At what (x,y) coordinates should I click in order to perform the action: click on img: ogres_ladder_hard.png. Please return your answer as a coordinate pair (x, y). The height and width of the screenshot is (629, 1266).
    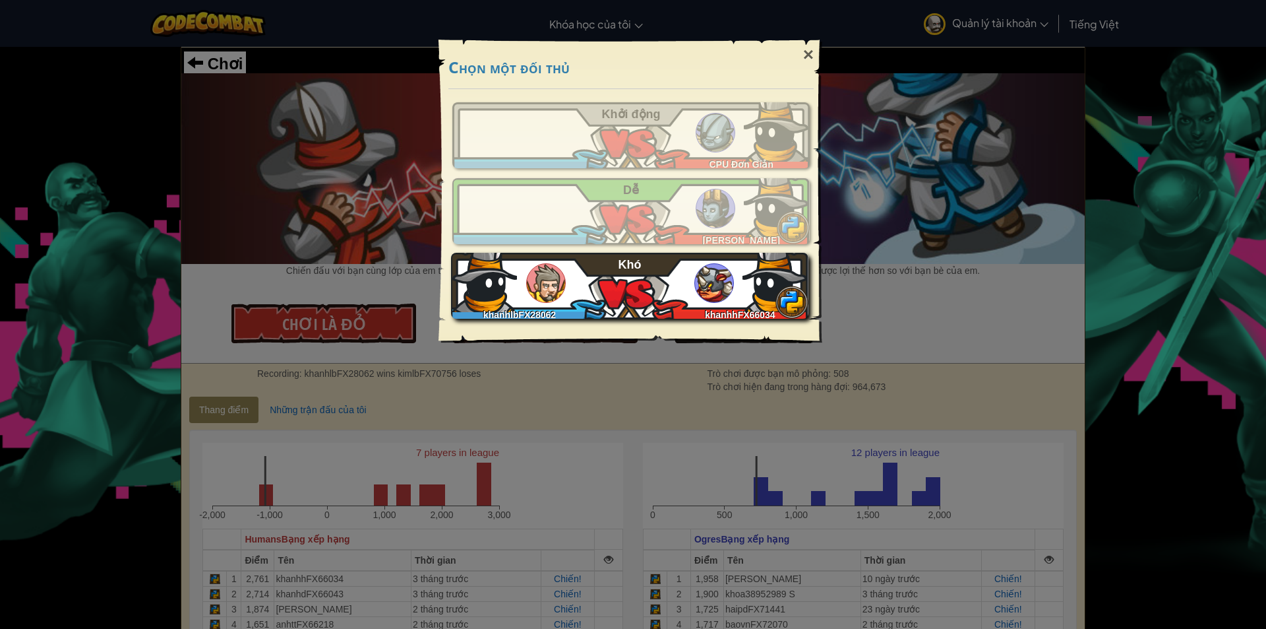
    Looking at the image, I should click on (714, 283).